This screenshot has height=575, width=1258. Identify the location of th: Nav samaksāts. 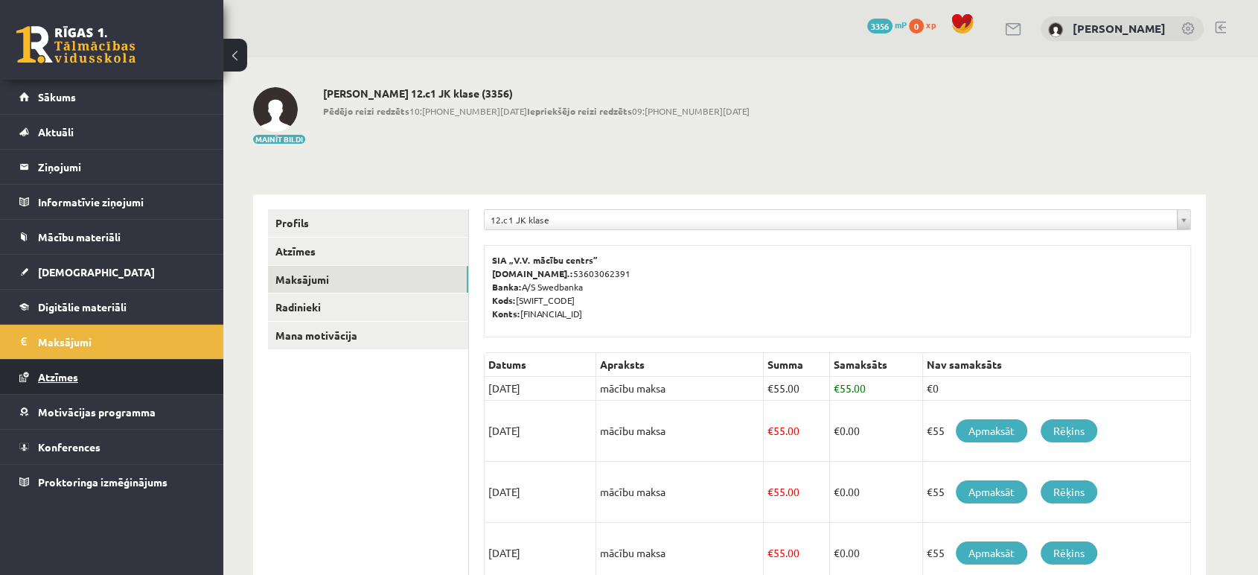
(1056, 365).